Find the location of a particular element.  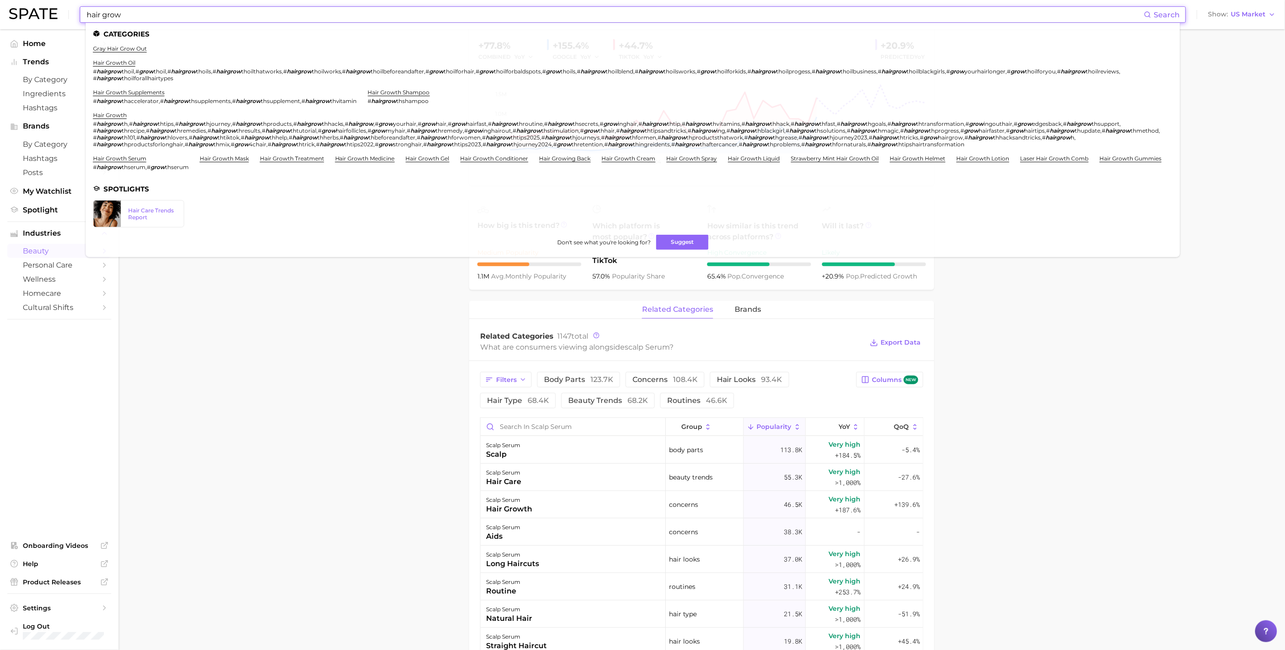

a: My Watchlist is located at coordinates (59, 191).